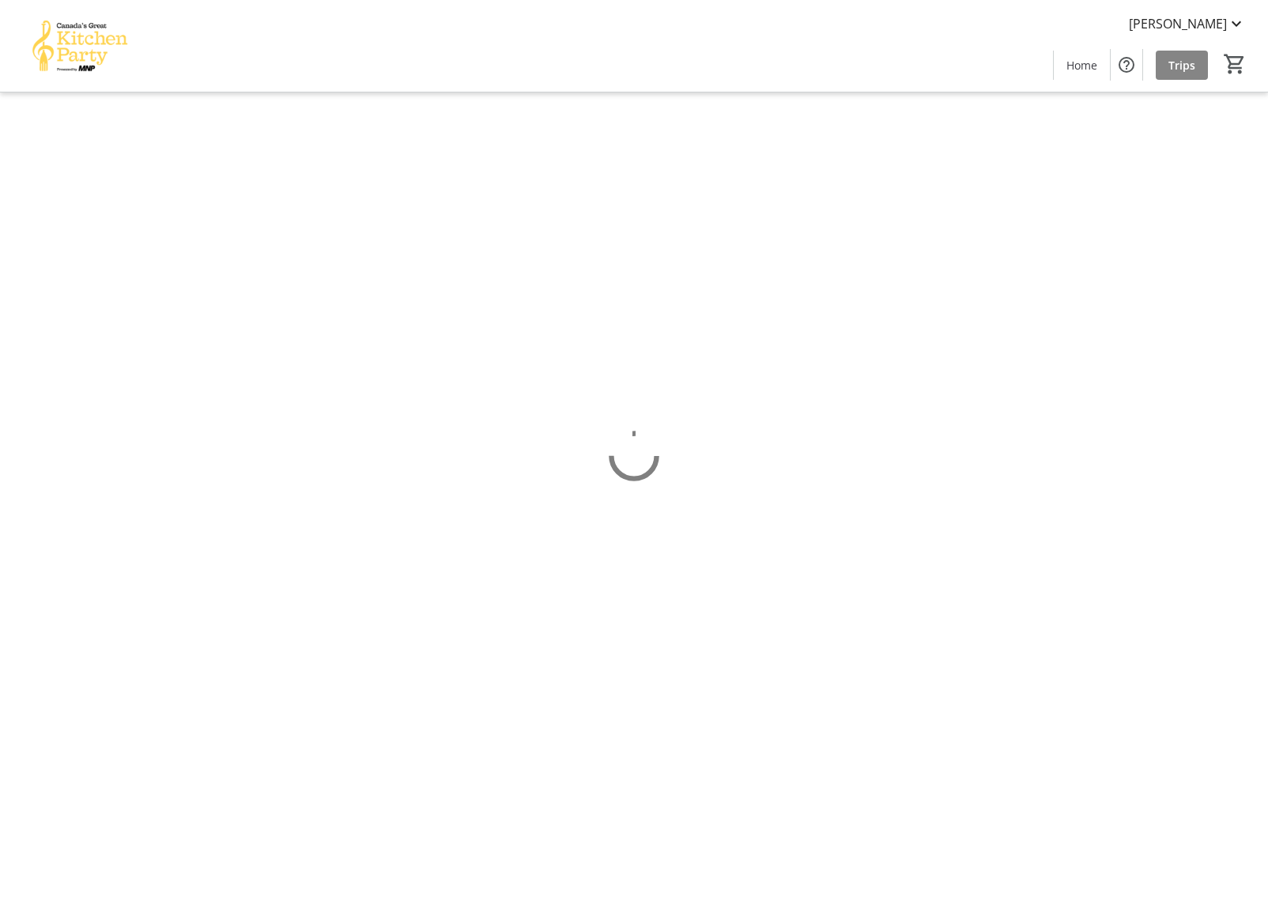 The width and height of the screenshot is (1268, 912). Describe the element at coordinates (1181, 65) in the screenshot. I see `a: Trips` at that location.